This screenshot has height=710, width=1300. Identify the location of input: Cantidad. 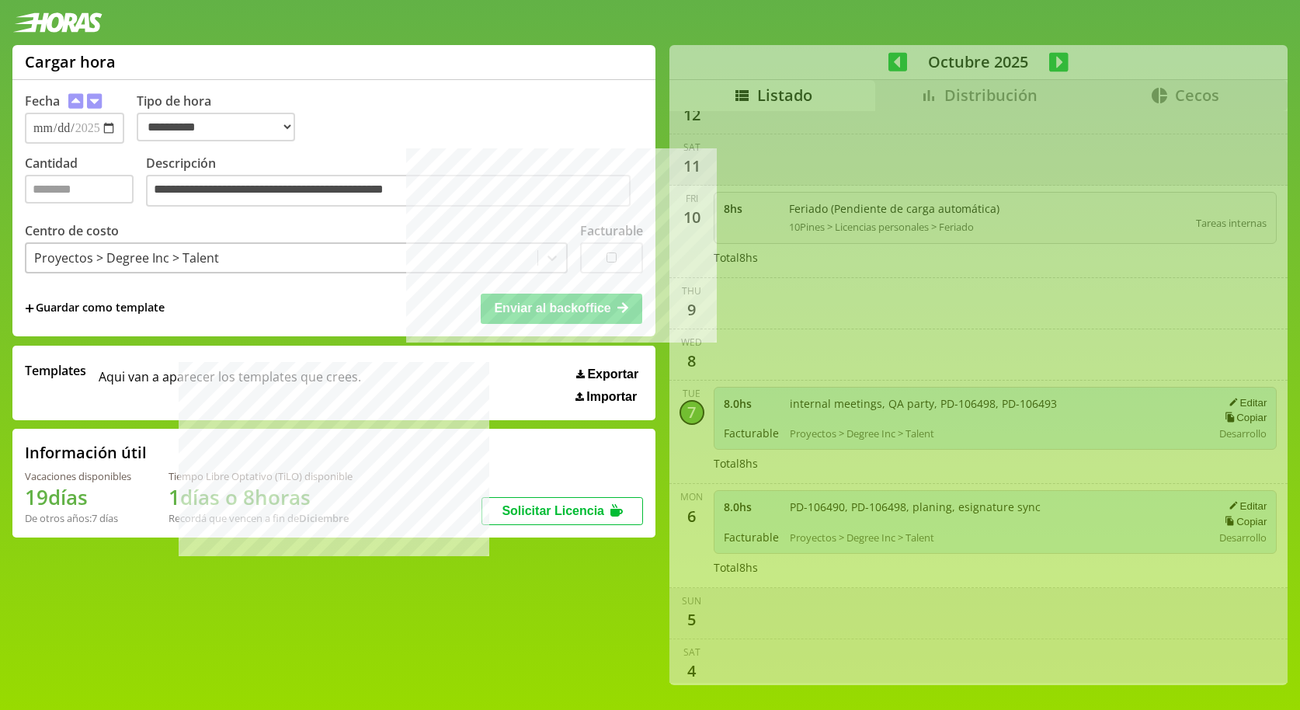
(79, 189).